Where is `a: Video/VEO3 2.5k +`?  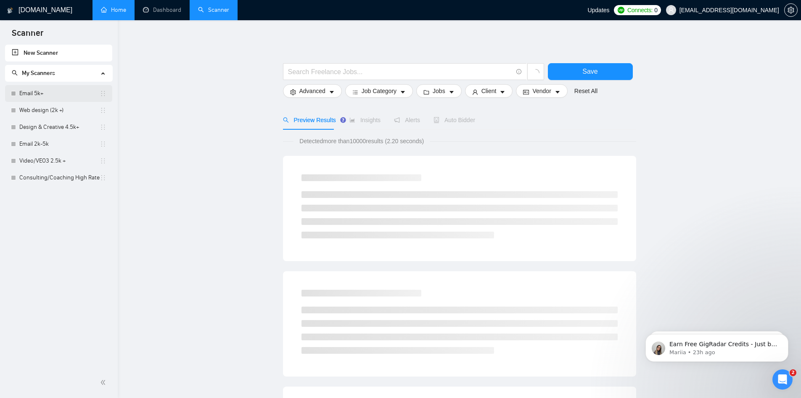 a: Video/VEO3 2.5k + is located at coordinates (59, 161).